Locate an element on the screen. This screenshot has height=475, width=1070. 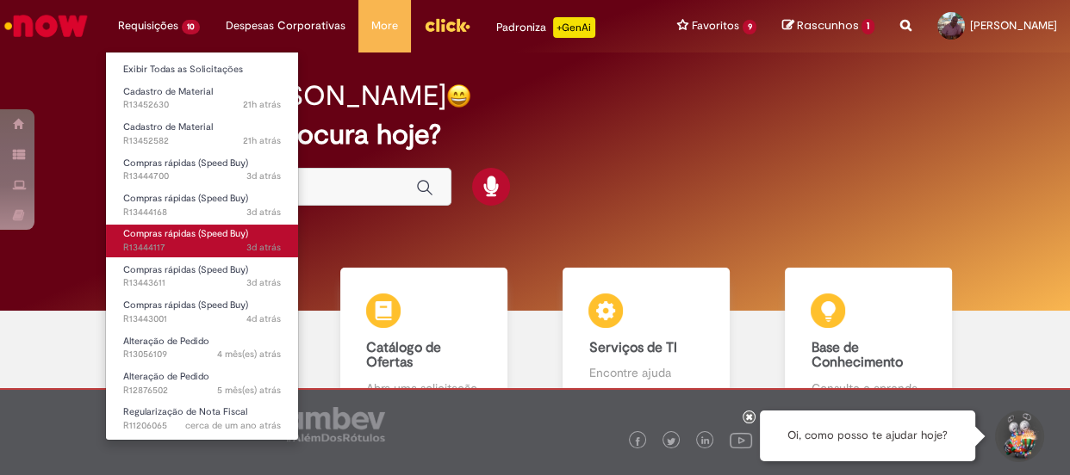
p: Consulte e aprenda is located at coordinates (867, 388).